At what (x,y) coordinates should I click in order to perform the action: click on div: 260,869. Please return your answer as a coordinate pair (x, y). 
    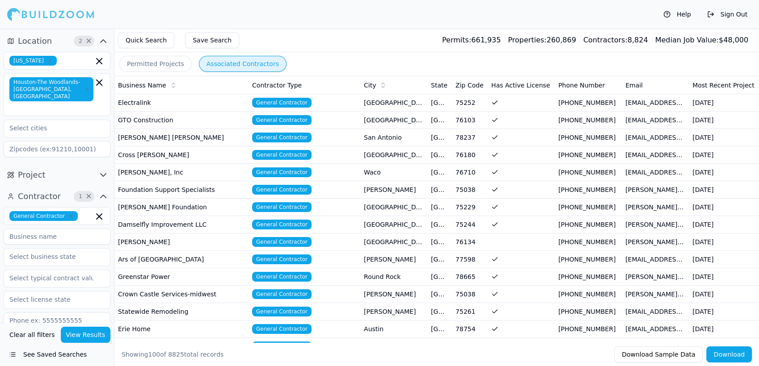
    Looking at the image, I should click on (542, 40).